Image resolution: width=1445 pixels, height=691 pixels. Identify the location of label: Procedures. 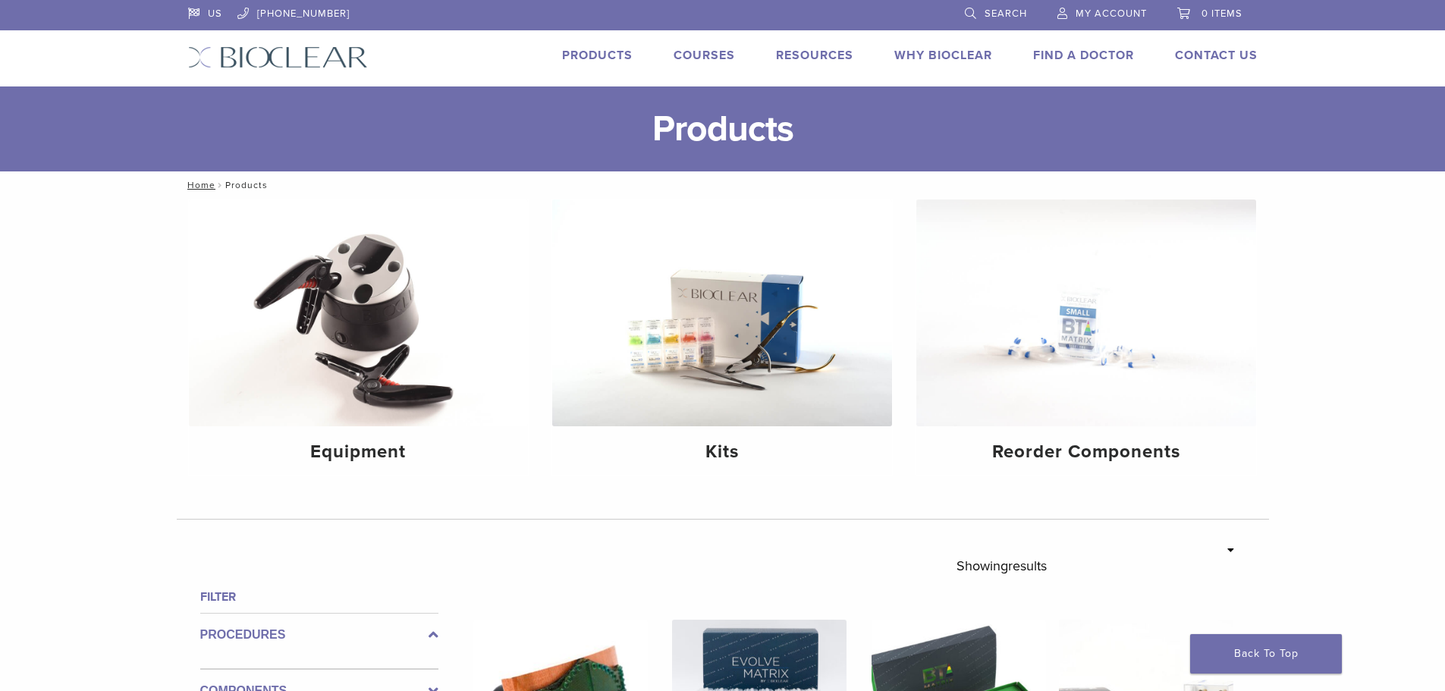
(319, 635).